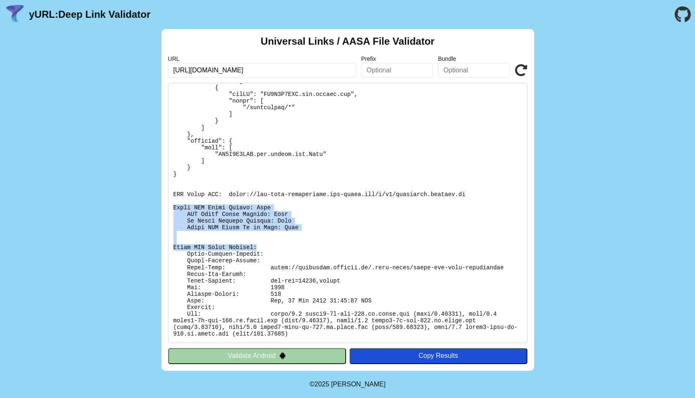 This screenshot has height=398, width=695. What do you see at coordinates (15, 14) in the screenshot?
I see `img: yURL Logo` at bounding box center [15, 14].